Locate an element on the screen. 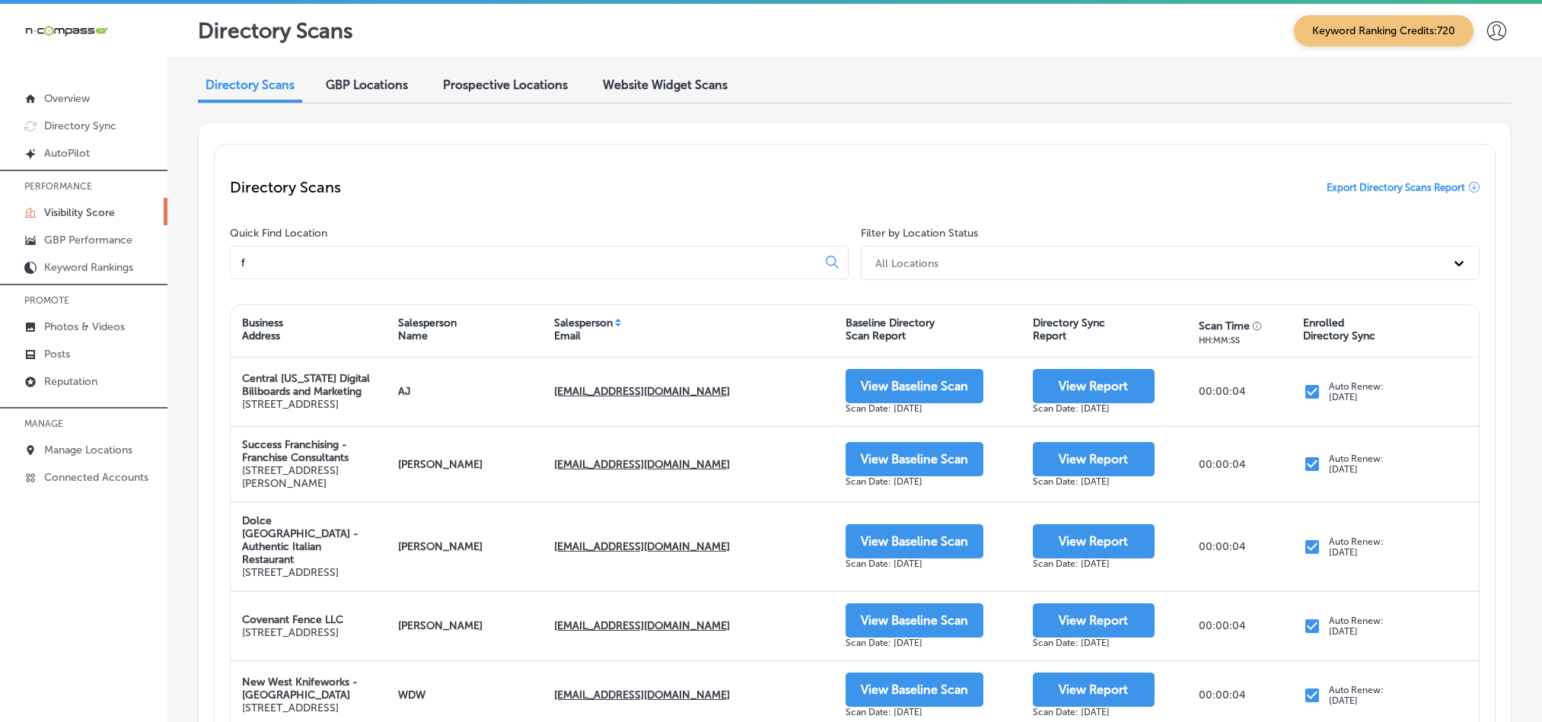 The height and width of the screenshot is (722, 1542). div: Baseline Directory Scan Report is located at coordinates (890, 330).